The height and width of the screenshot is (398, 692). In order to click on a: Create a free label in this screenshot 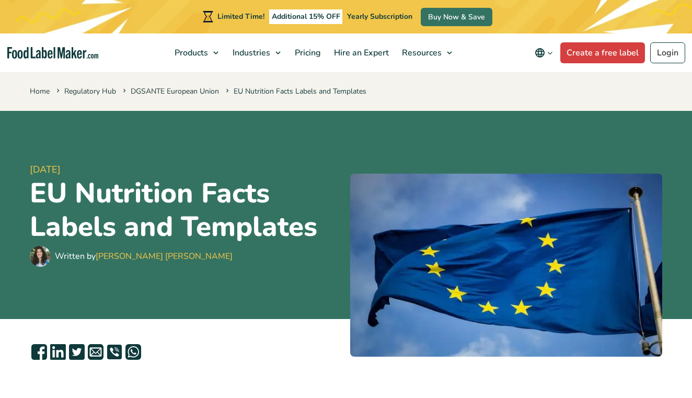, I will do `click(602, 53)`.